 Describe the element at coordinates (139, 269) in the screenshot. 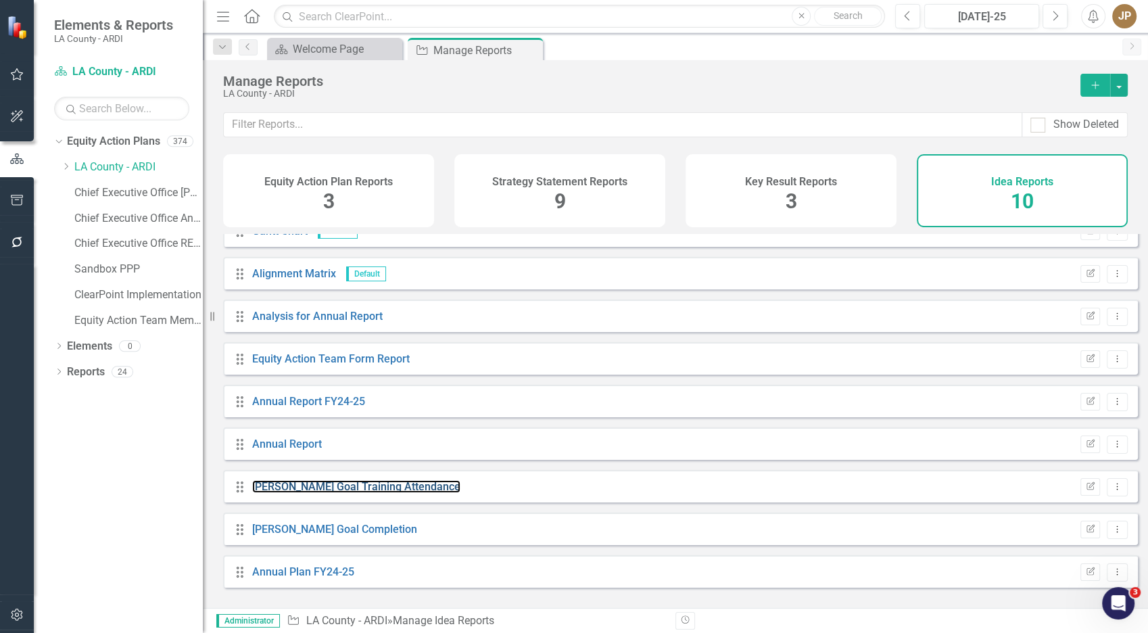

I see `a: Sandbox PPP` at that location.